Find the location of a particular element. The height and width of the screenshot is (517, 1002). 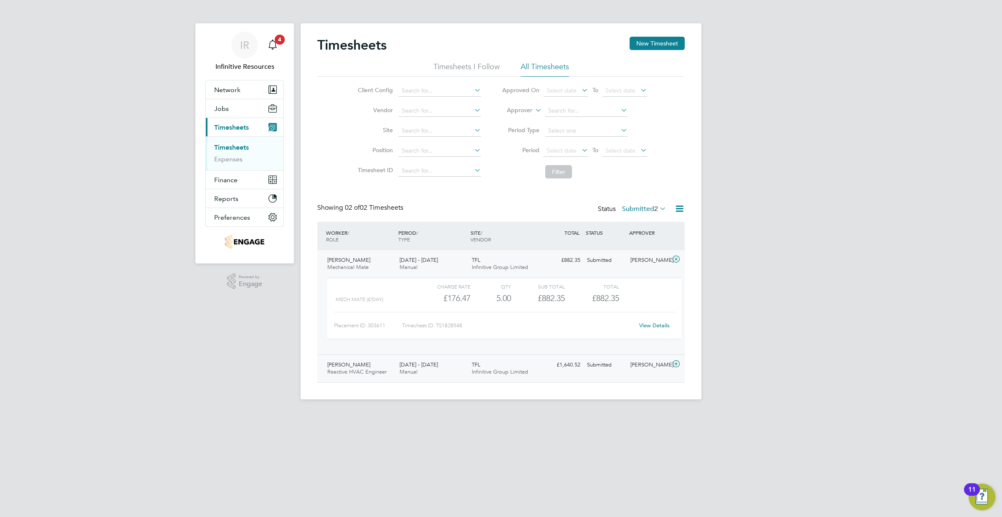

span: VENDOR is located at coordinates (480, 240).